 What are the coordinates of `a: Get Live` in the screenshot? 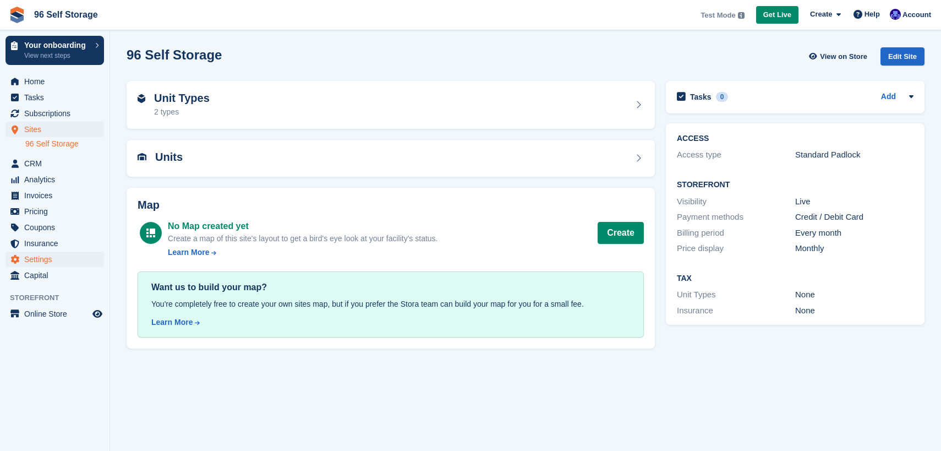 It's located at (777, 15).